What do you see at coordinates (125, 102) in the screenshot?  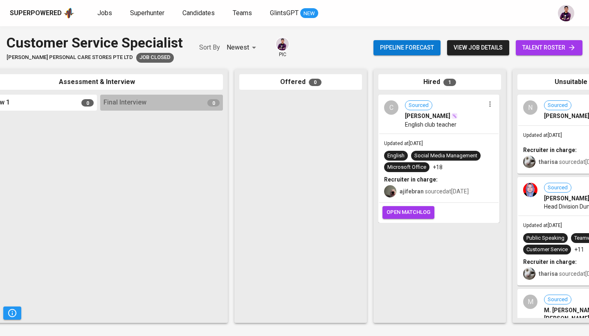 I see `span: Final Interview` at bounding box center [125, 102].